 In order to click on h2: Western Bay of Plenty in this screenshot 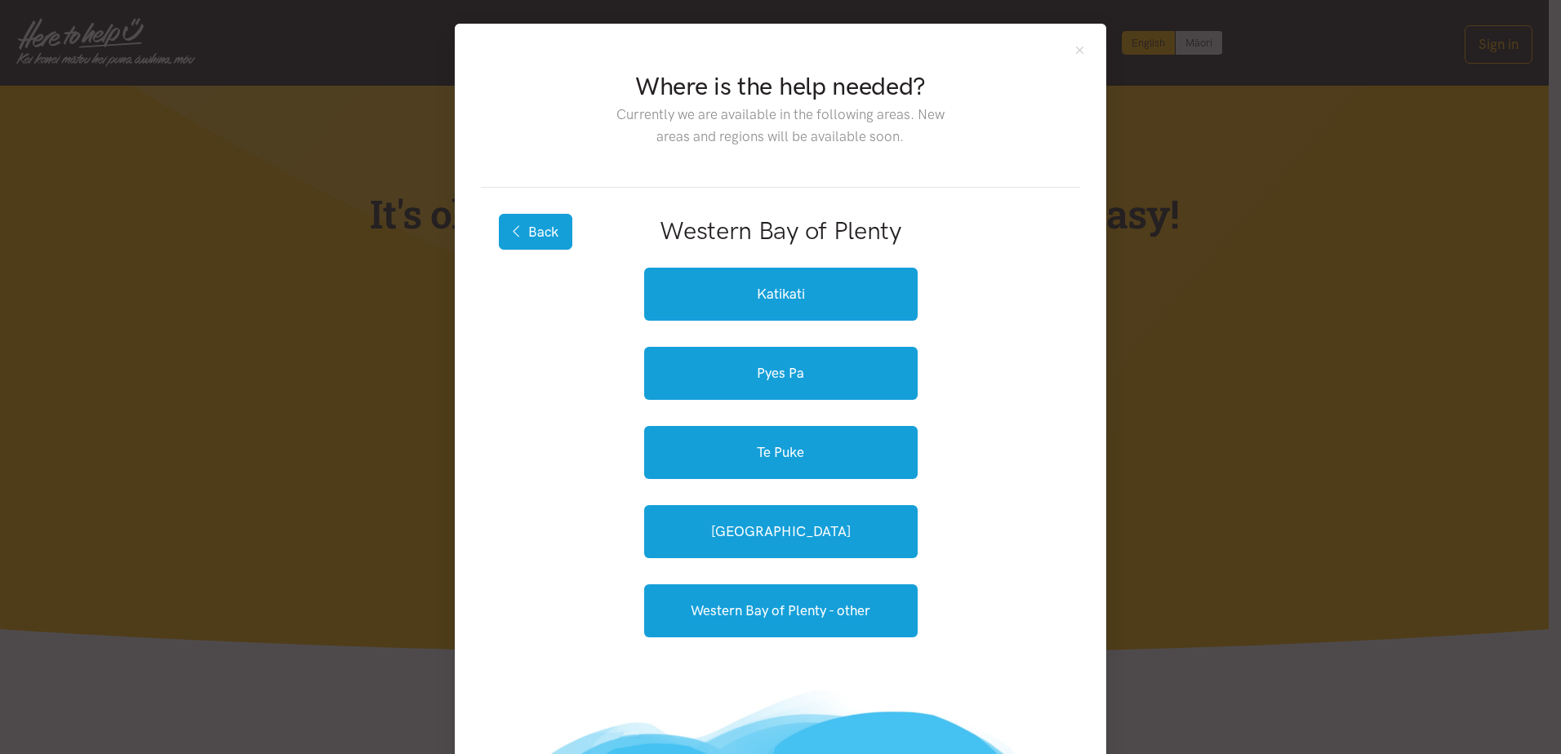, I will do `click(781, 231)`.